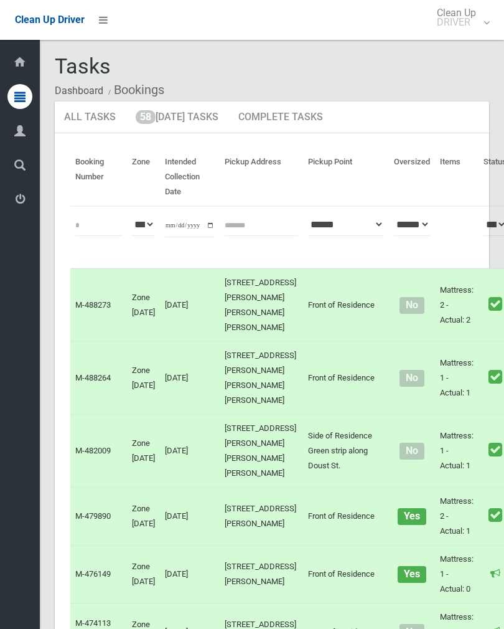 The height and width of the screenshot is (629, 504). I want to click on td: M-482009, so click(98, 451).